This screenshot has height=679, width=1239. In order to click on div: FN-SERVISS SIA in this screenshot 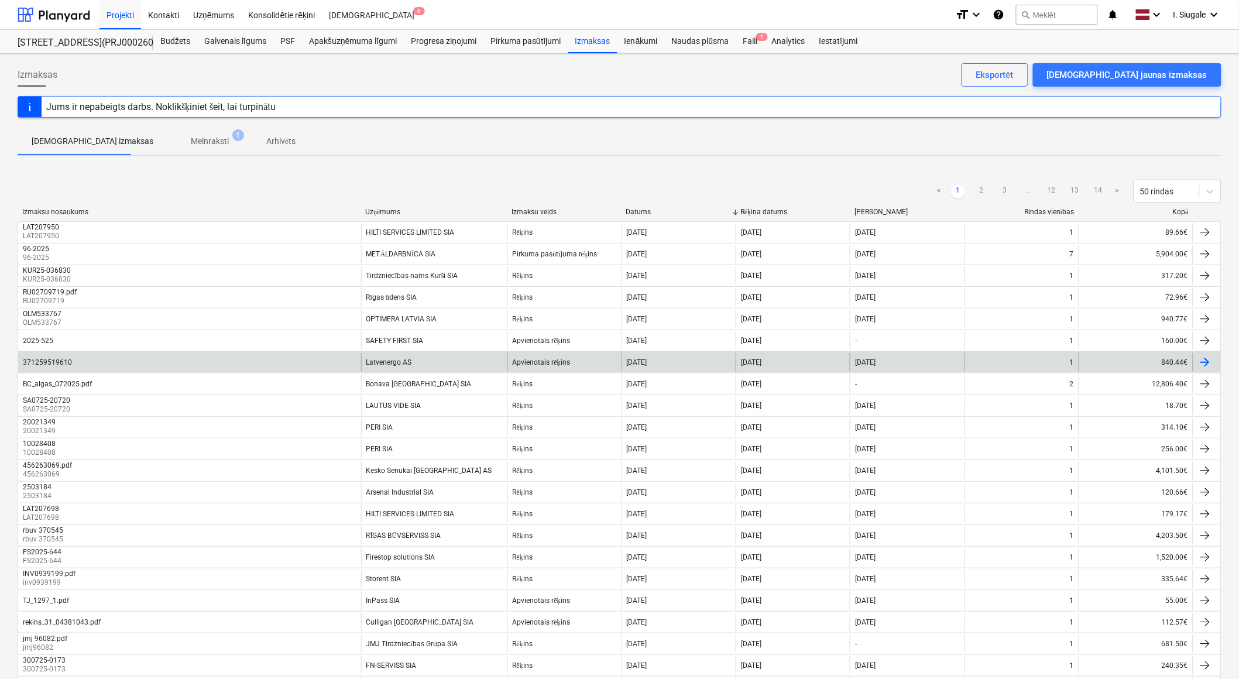, I will do `click(391, 665)`.